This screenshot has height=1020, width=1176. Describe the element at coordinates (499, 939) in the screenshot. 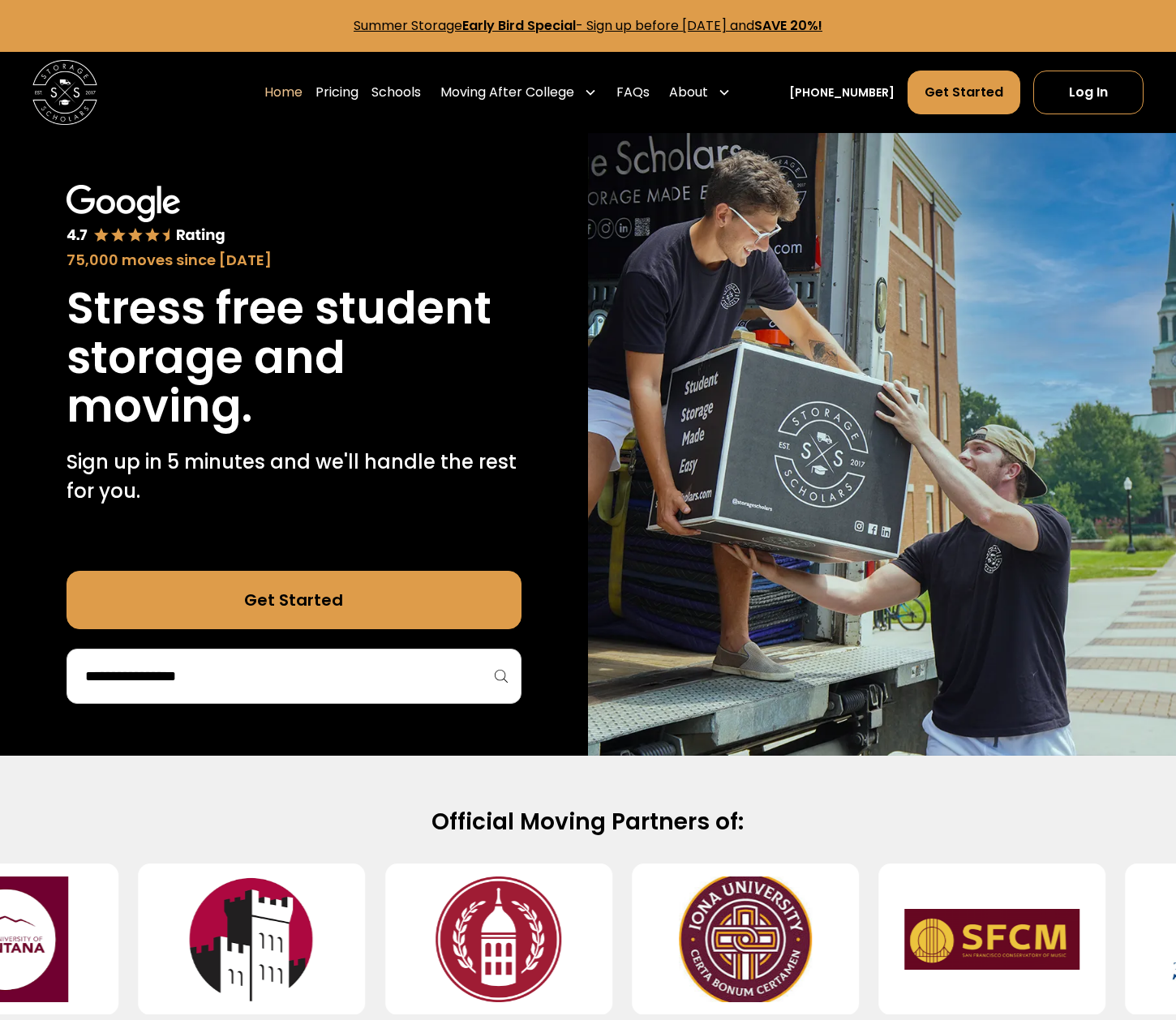

I see `img: Southern Virginia University` at that location.